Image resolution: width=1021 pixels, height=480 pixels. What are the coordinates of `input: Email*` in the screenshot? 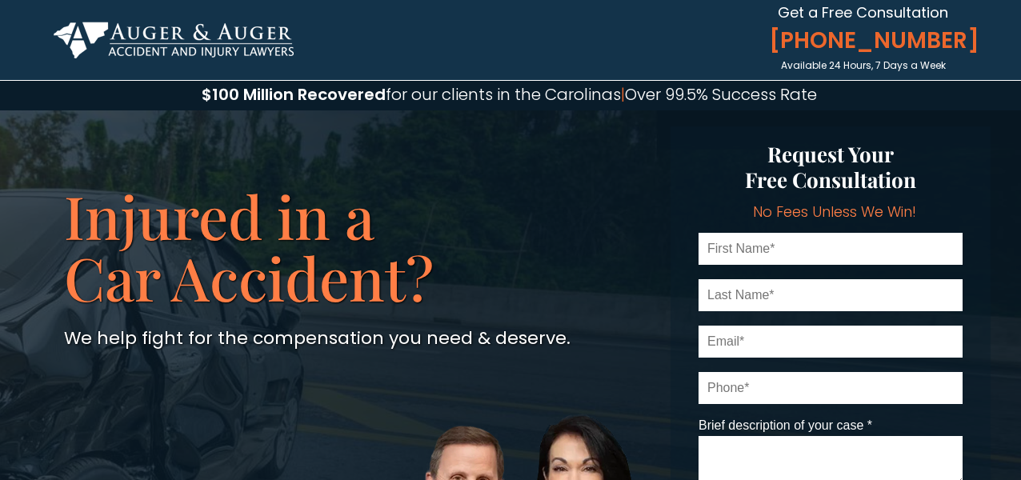 It's located at (831, 342).